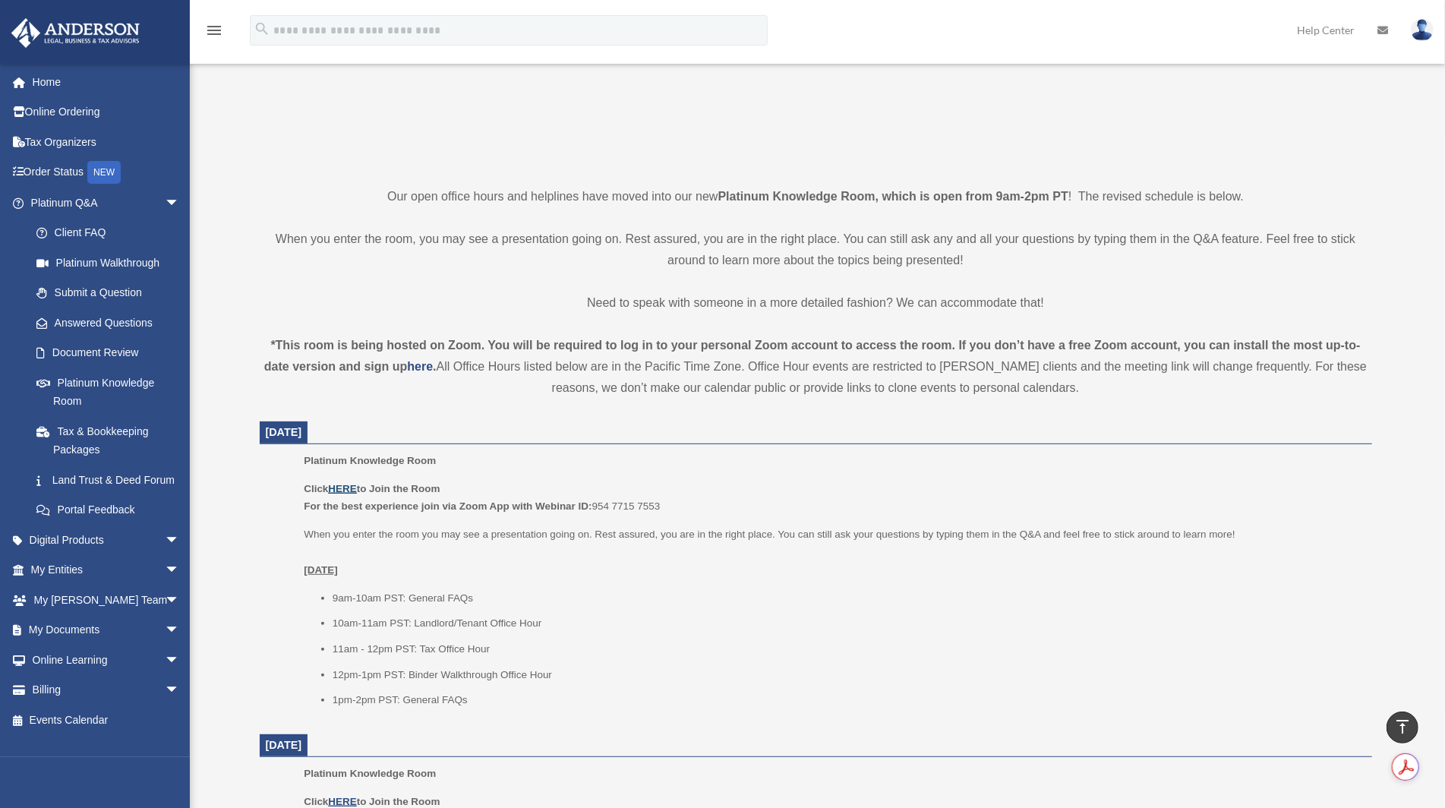 The image size is (1445, 808). I want to click on a: Online Learningarrow_drop_down, so click(106, 660).